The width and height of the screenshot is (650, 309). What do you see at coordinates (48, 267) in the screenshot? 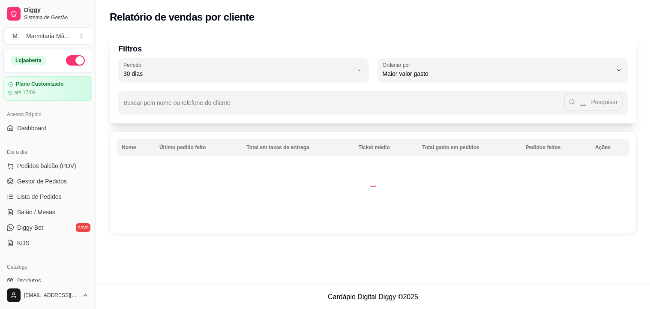
I see `div: Catálogo` at bounding box center [48, 267].